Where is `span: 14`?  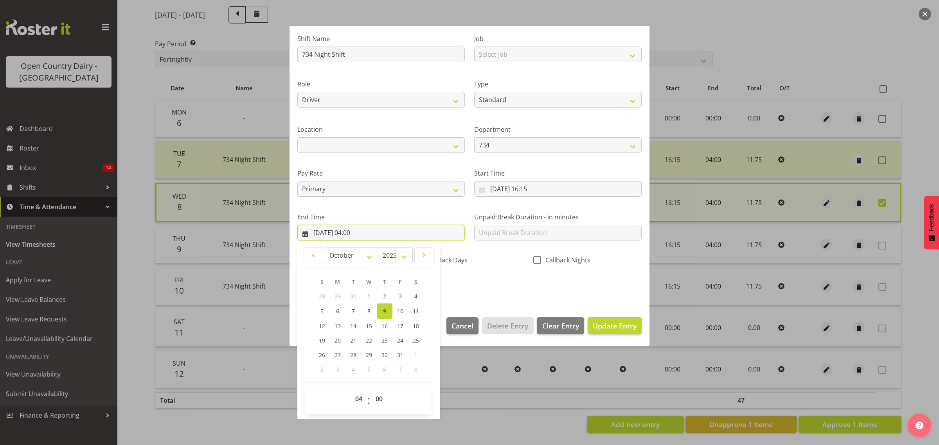
span: 14 is located at coordinates (353, 326).